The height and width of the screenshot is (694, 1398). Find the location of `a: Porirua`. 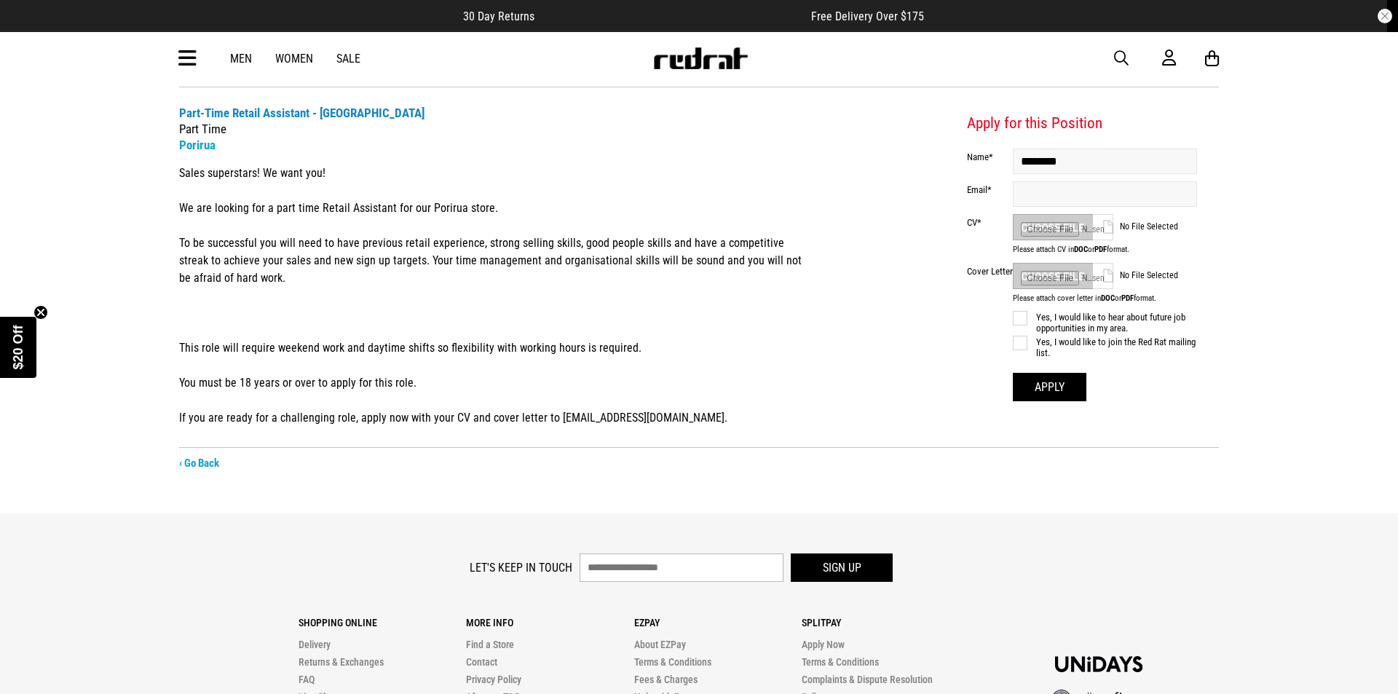

a: Porirua is located at coordinates (197, 145).